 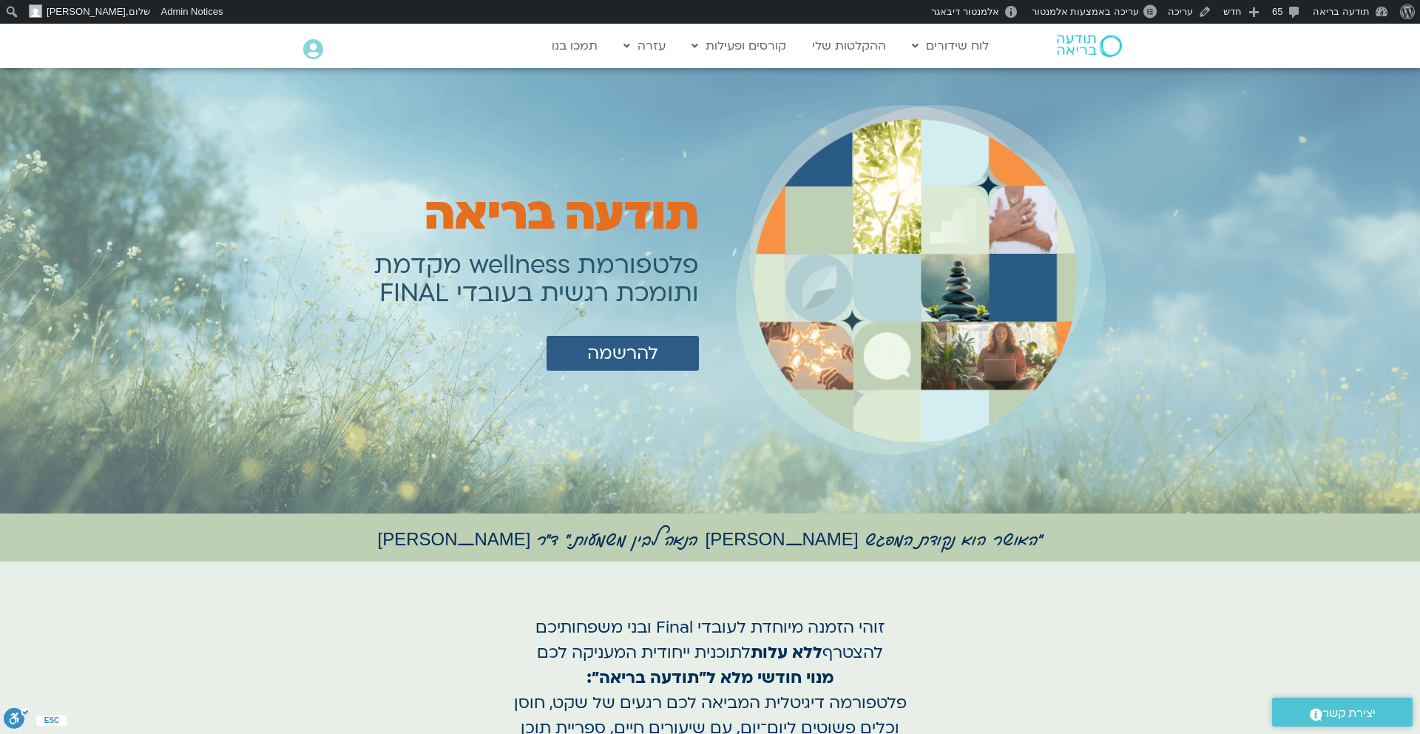 What do you see at coordinates (623, 353) in the screenshot?
I see `span: להרשמה` at bounding box center [623, 353].